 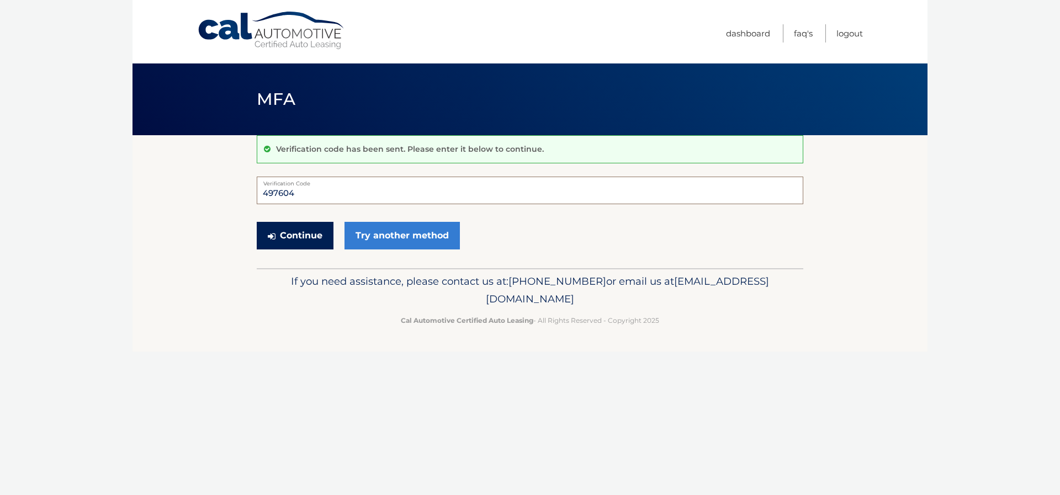 I want to click on p: If you need assistance, please contact us at: or email us at, so click(x=530, y=290).